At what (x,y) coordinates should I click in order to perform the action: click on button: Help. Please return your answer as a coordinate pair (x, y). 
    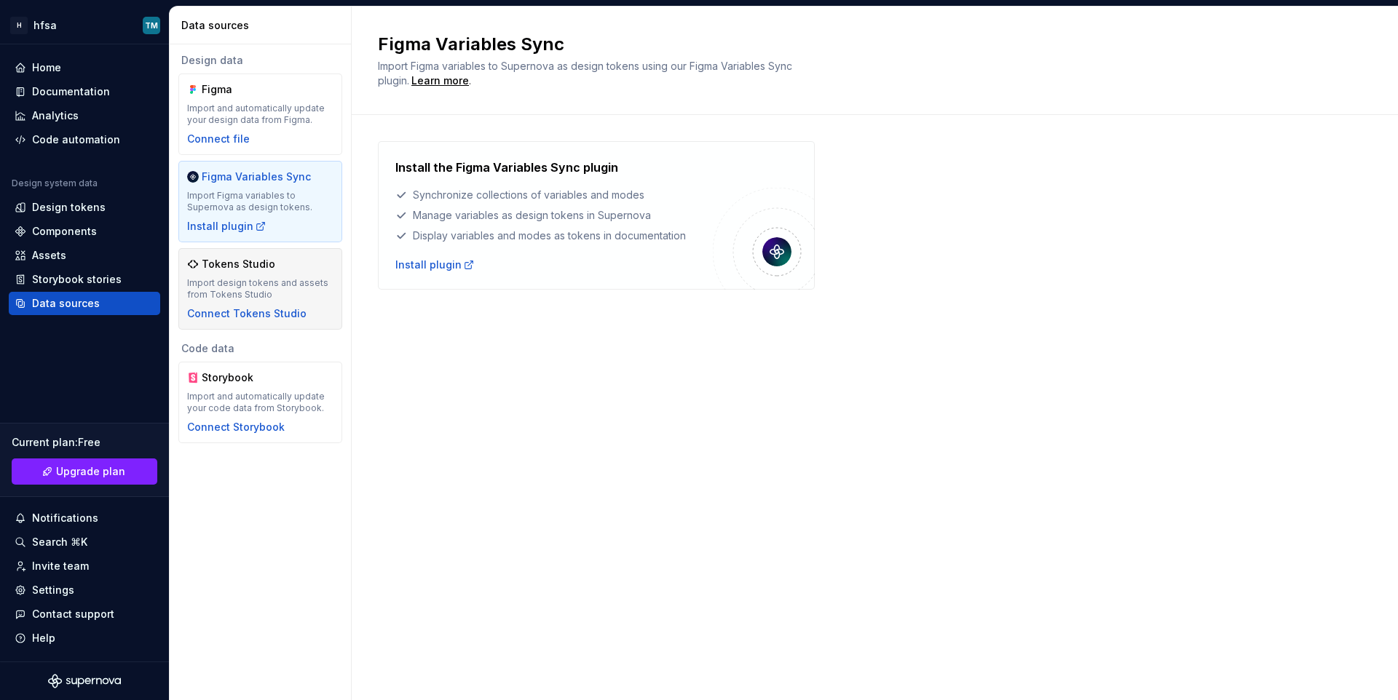
    Looking at the image, I should click on (84, 638).